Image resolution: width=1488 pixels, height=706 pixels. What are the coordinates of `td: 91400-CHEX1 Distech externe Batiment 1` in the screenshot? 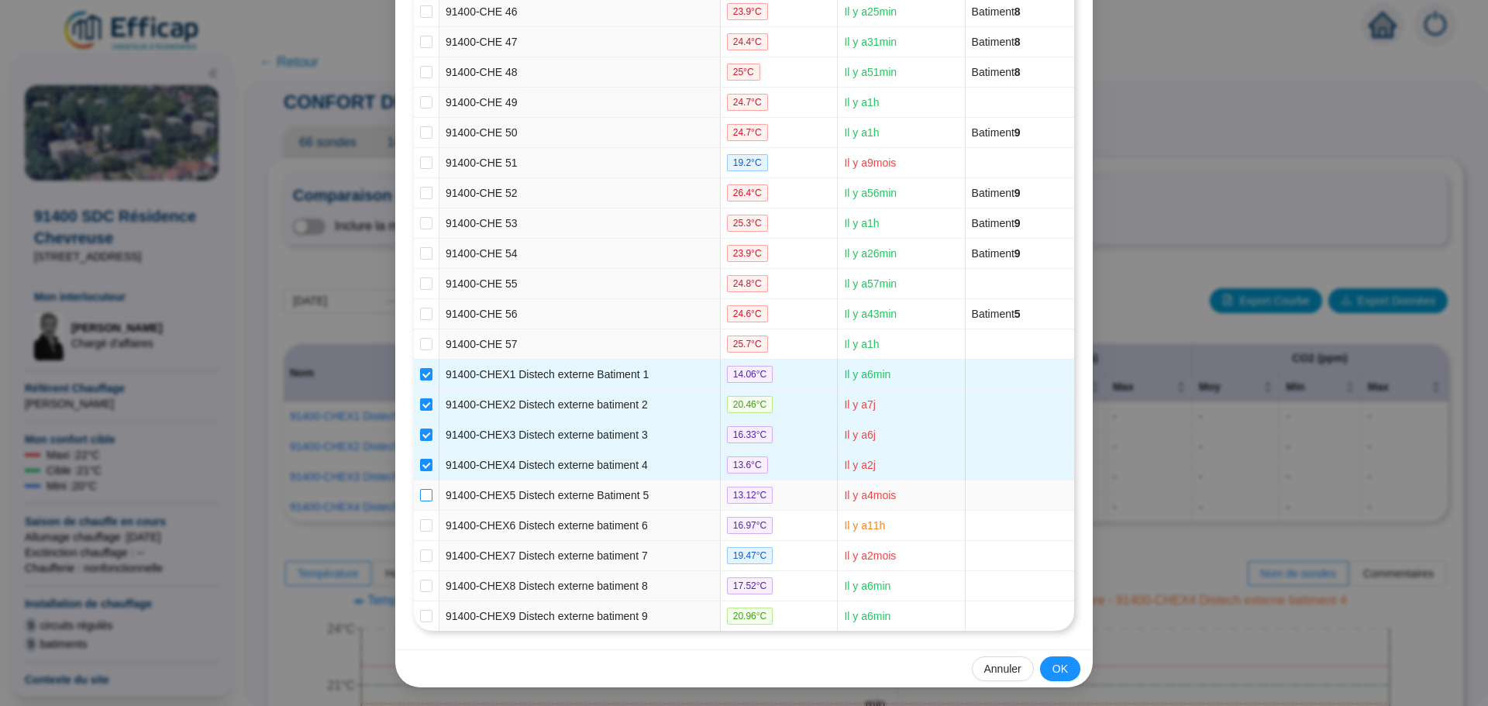 It's located at (580, 374).